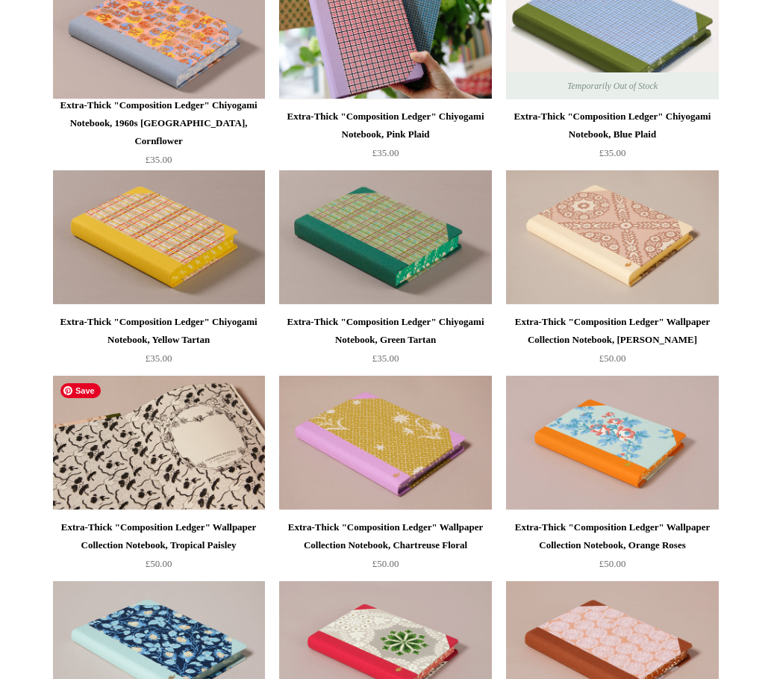 The height and width of the screenshot is (679, 771). Describe the element at coordinates (159, 536) in the screenshot. I see `div: Extra-Thick "Composition Ledger" Wallpaper Collection Notebook, Tropical Paisley` at that location.